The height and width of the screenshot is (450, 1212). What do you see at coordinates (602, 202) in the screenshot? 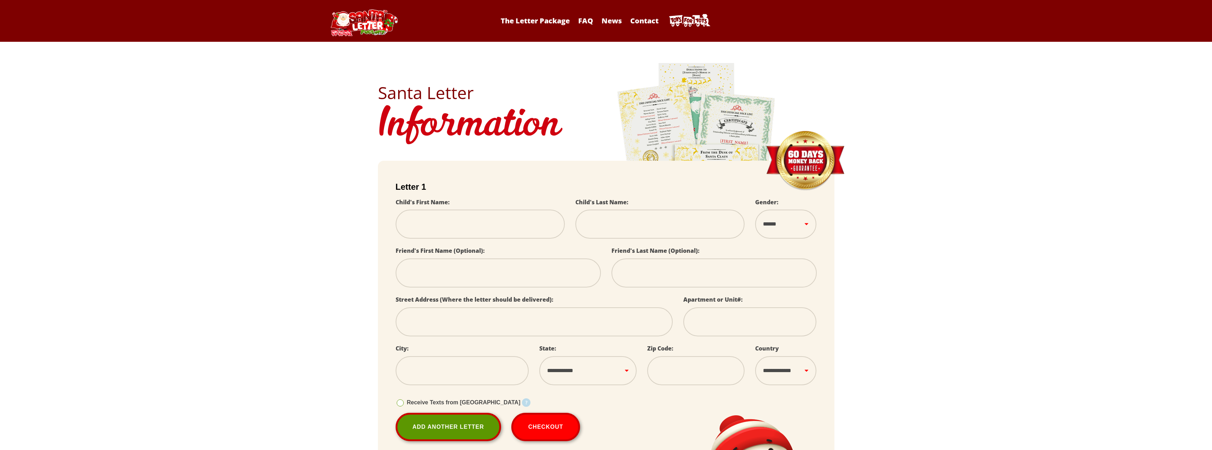
I see `label: Child's Last Name:` at bounding box center [602, 202].